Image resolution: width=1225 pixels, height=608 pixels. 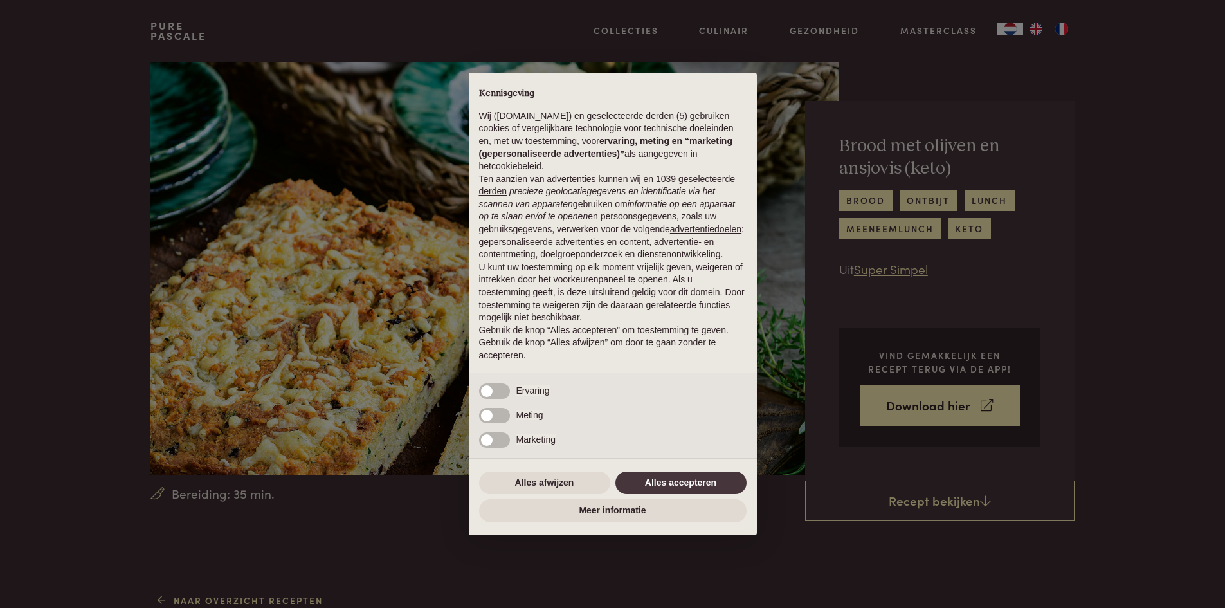 What do you see at coordinates (493, 192) in the screenshot?
I see `button: derden` at bounding box center [493, 192].